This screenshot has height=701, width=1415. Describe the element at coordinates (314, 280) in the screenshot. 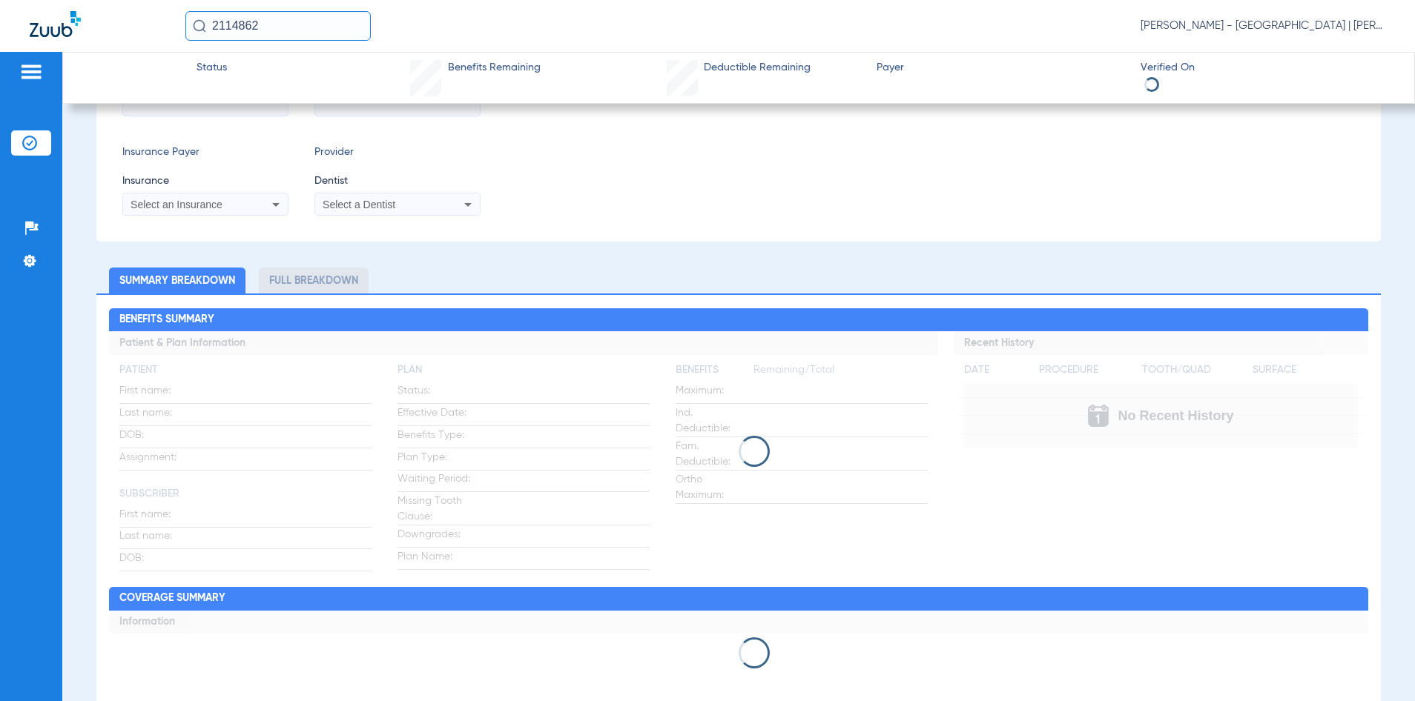

I see `li: Full Breakdown` at that location.